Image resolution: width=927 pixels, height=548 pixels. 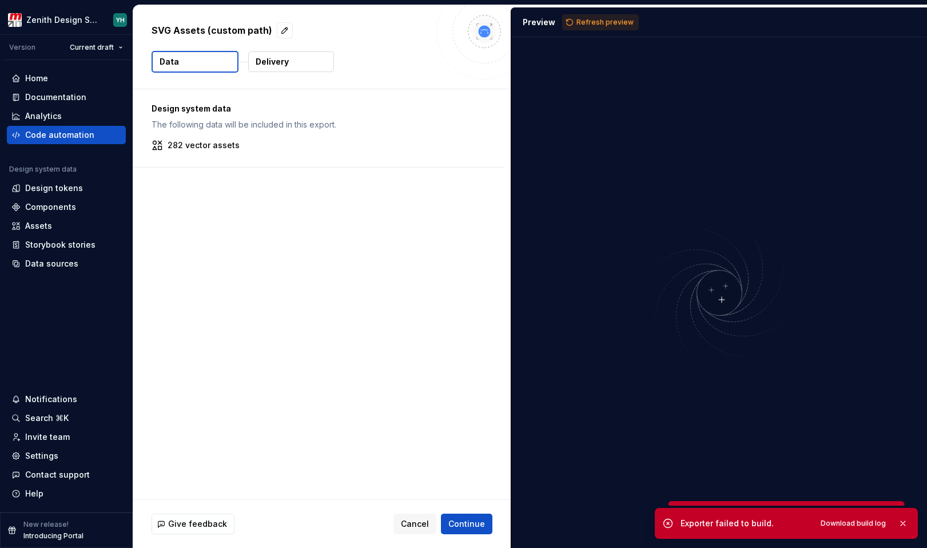 I want to click on button: Give feedback, so click(x=193, y=524).